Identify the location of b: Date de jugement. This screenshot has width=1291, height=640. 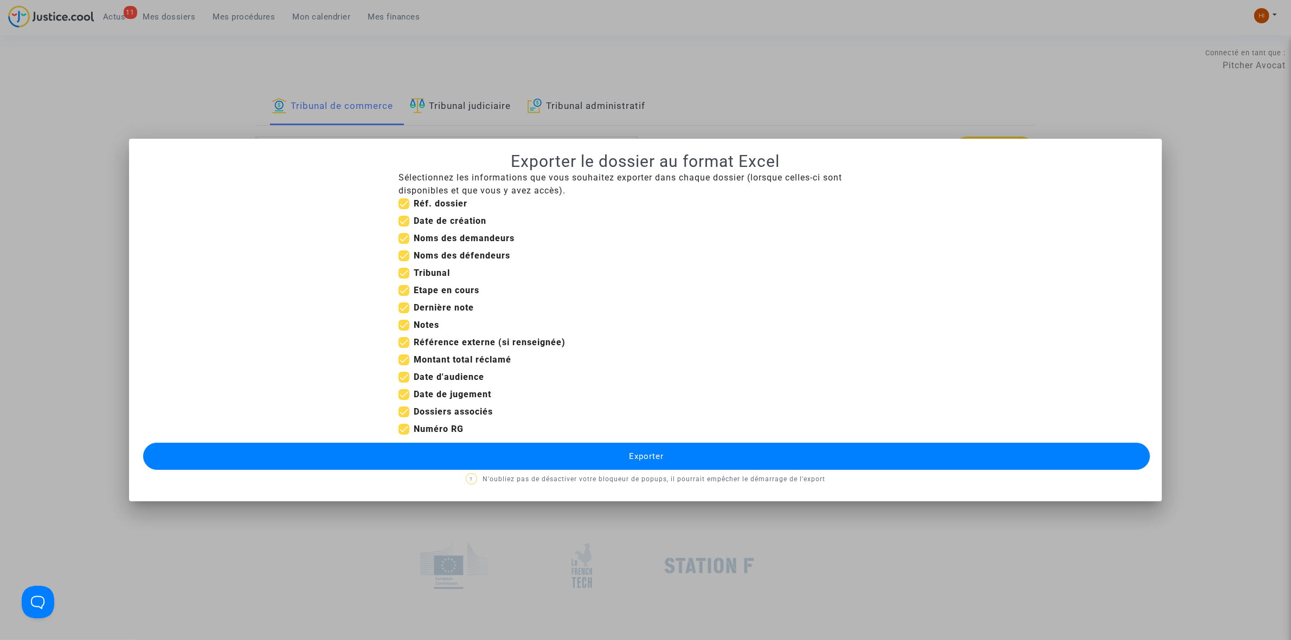
(452, 394).